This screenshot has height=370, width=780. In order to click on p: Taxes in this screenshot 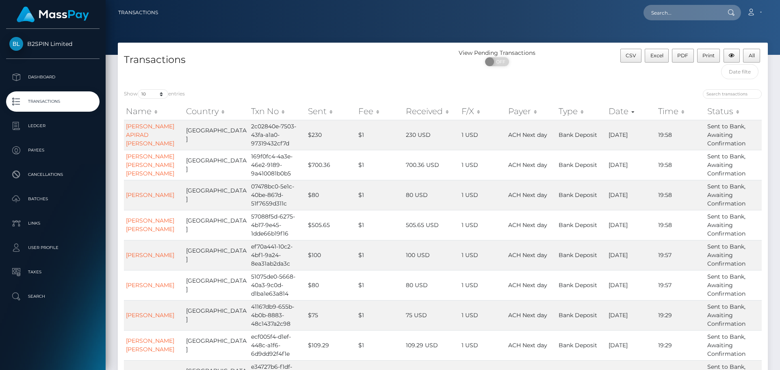, I will do `click(53, 272)`.